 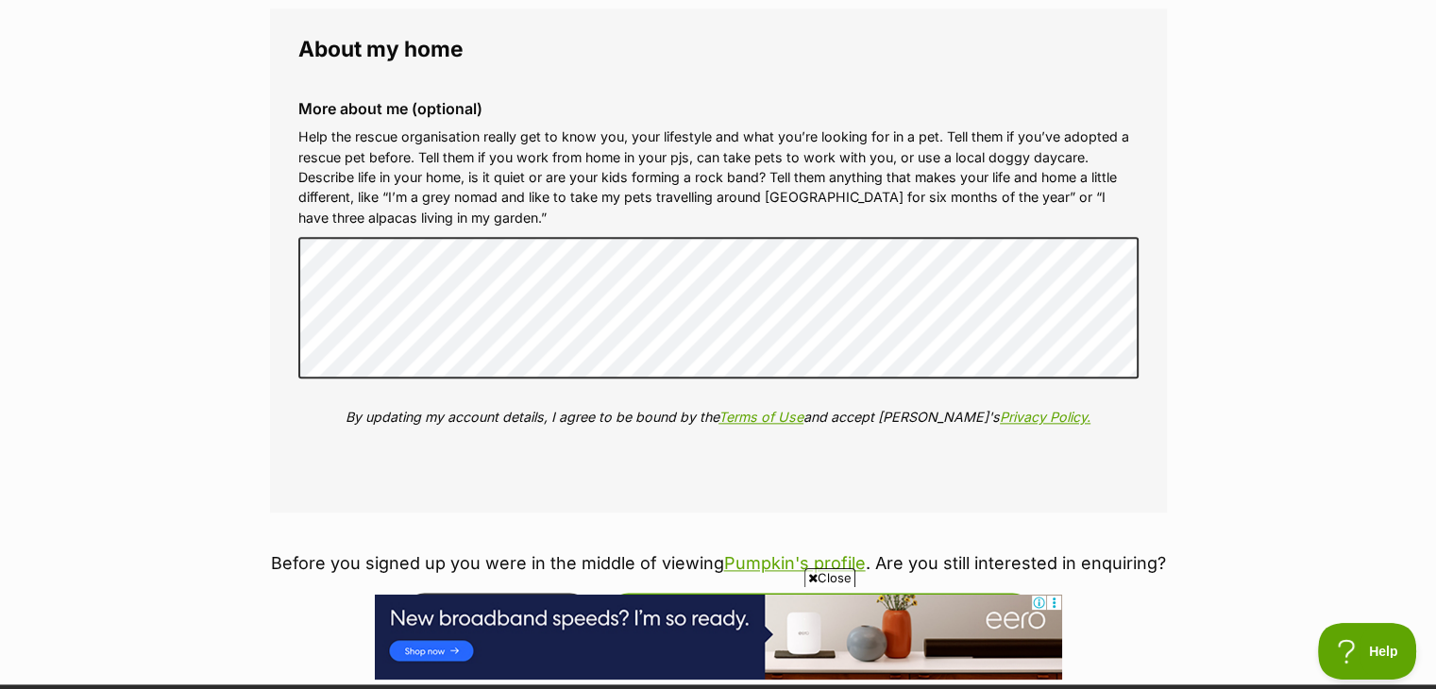 I want to click on a: Privacy Policy., so click(x=1045, y=416).